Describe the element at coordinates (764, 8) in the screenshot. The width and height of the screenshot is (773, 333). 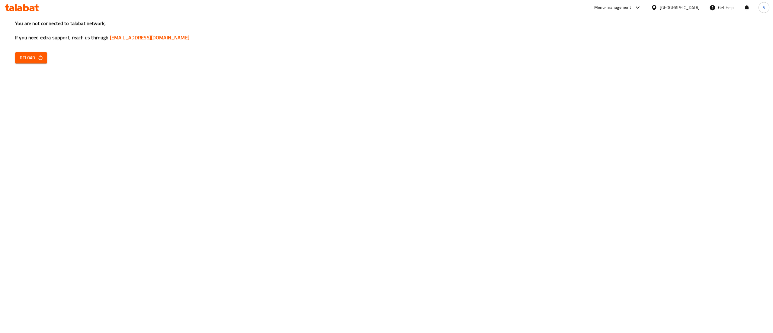
I see `span: S` at that location.